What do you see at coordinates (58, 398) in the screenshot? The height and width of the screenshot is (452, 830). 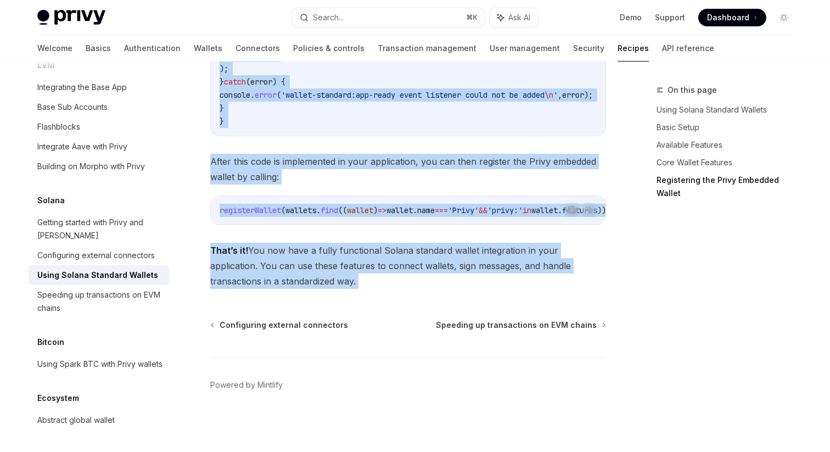 I see `h5: Ecosystem` at bounding box center [58, 398].